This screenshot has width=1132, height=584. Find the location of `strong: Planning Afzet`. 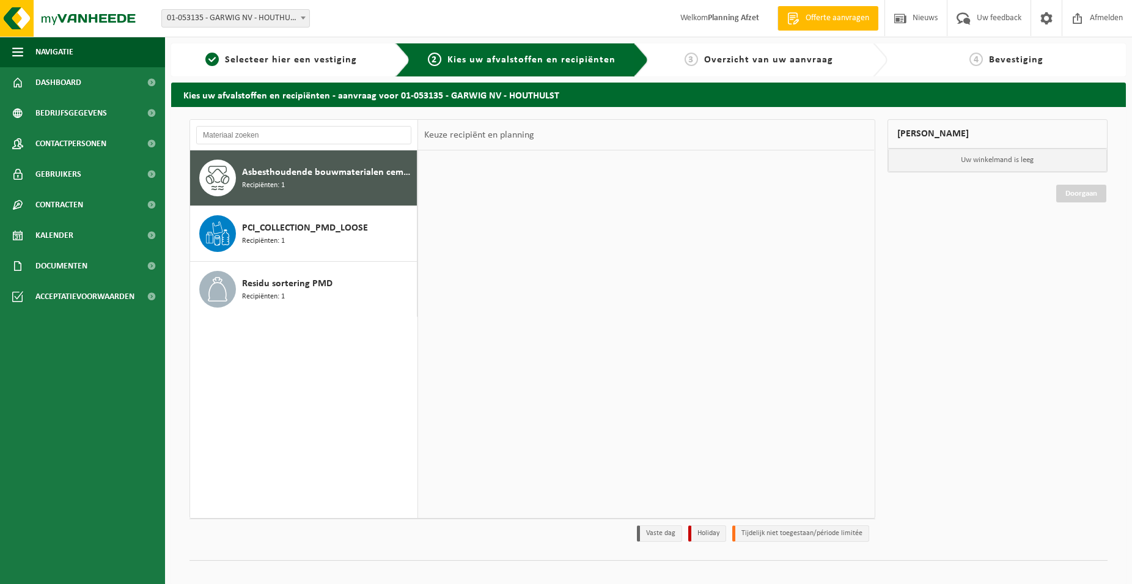

strong: Planning Afzet is located at coordinates (733, 18).